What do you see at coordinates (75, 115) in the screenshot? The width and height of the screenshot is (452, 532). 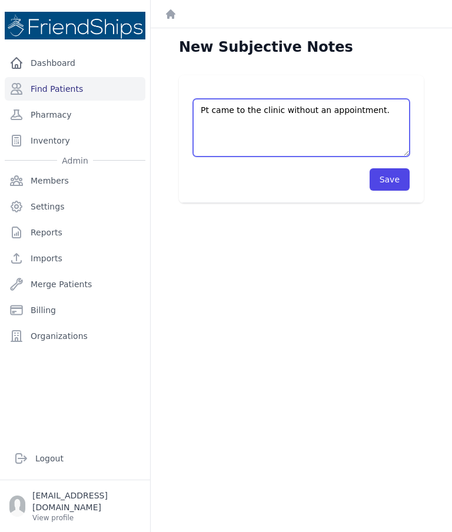 I see `a: Pharmacy` at bounding box center [75, 115].